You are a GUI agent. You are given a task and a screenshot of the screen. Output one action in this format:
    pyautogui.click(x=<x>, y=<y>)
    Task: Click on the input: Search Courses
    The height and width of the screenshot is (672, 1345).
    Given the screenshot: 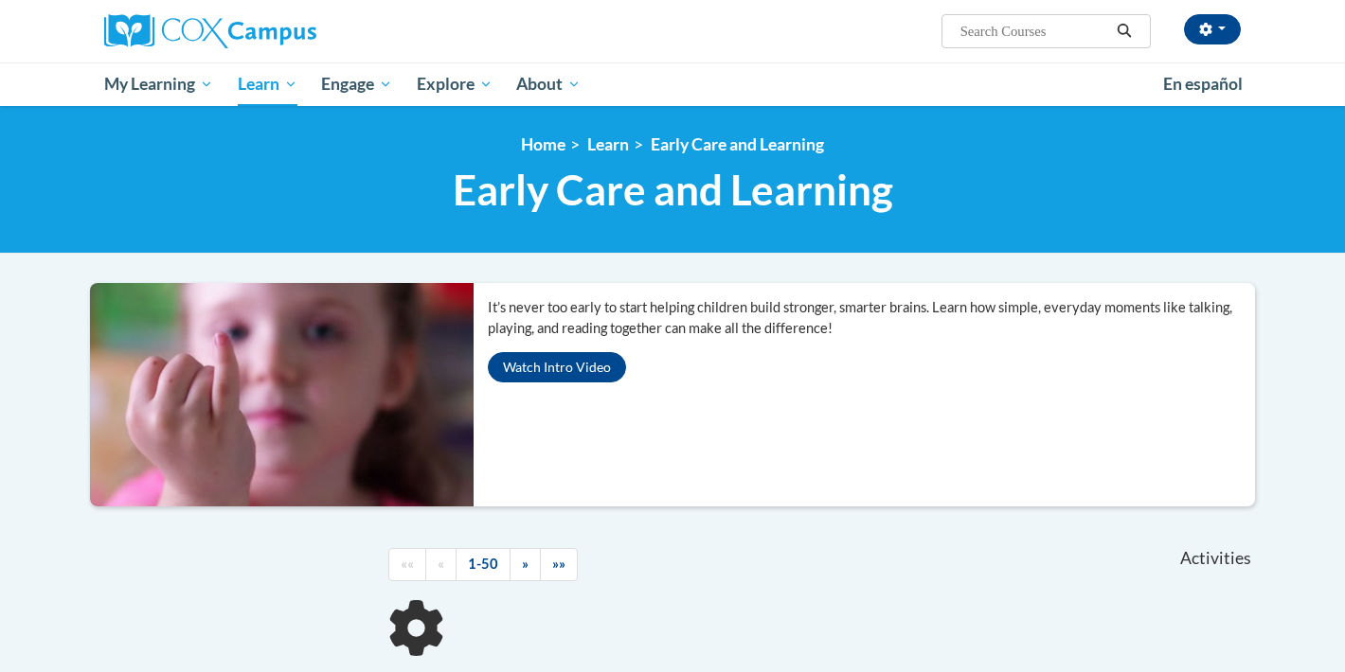 What is the action you would take?
    pyautogui.click(x=1034, y=31)
    